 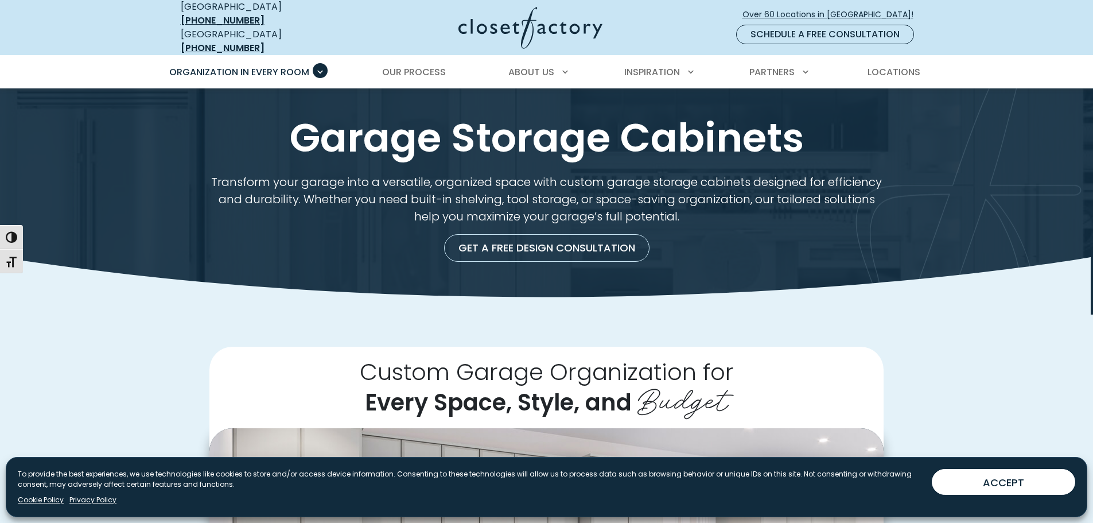 What do you see at coordinates (531, 72) in the screenshot?
I see `span: About Us` at bounding box center [531, 72].